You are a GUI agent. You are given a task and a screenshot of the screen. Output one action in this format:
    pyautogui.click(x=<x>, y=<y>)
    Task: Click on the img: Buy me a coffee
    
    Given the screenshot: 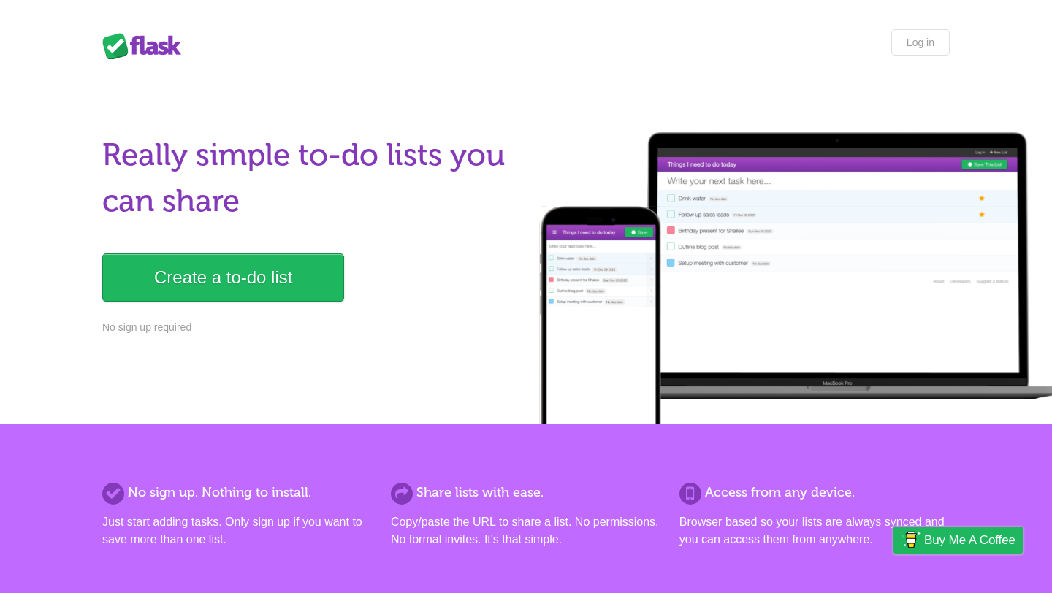 What is the action you would take?
    pyautogui.click(x=910, y=540)
    